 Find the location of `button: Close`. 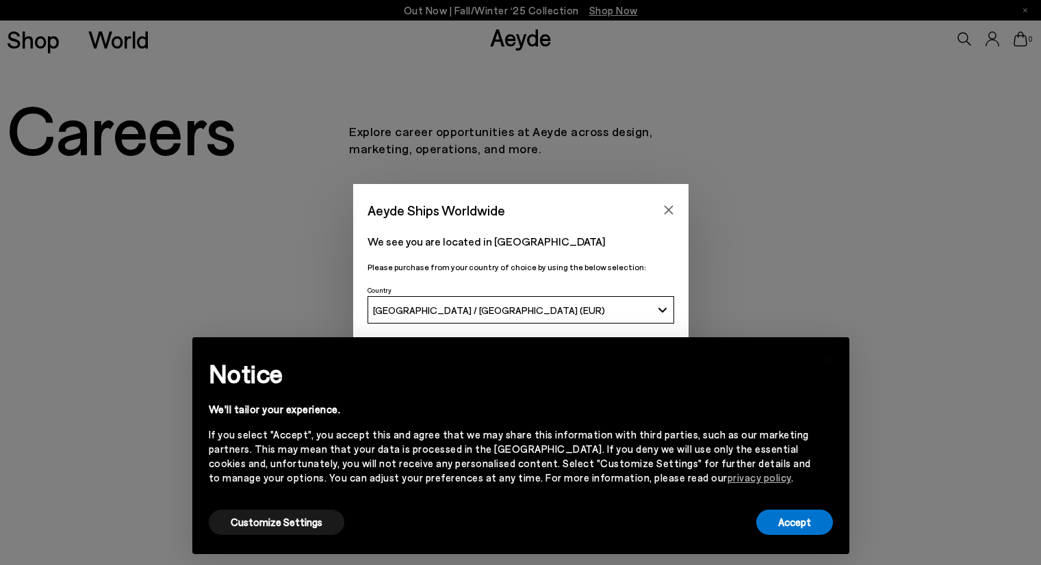

button: Close is located at coordinates (669, 210).